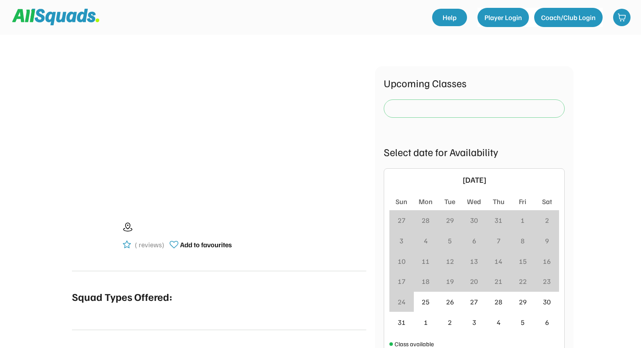  What do you see at coordinates (546, 281) in the screenshot?
I see `div: 23` at bounding box center [546, 281].